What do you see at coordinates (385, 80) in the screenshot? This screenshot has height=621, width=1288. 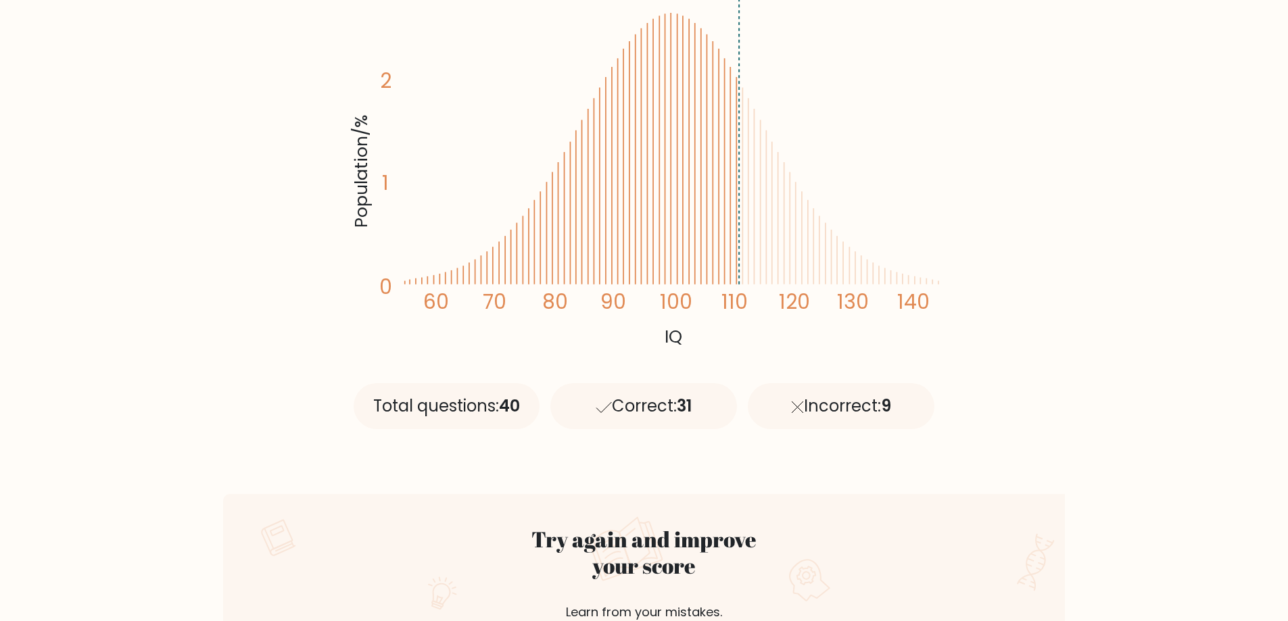 I see `tspan: 2` at bounding box center [385, 80].